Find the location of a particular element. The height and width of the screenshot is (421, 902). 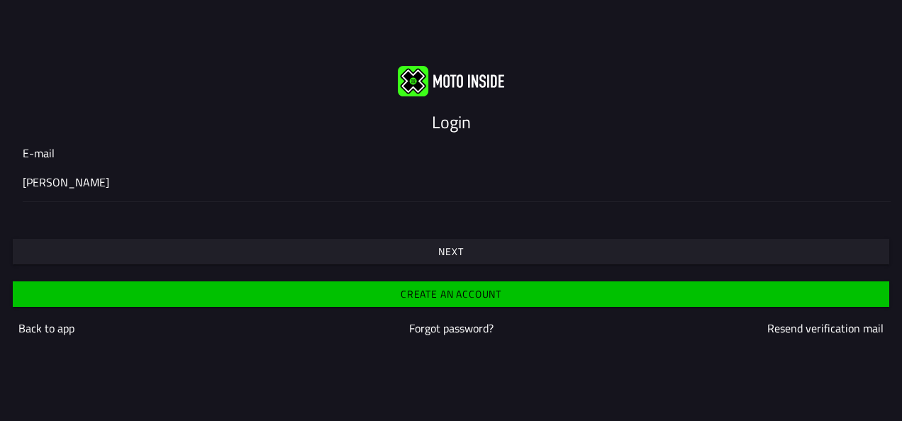

ion-text: Next is located at coordinates (450, 252).